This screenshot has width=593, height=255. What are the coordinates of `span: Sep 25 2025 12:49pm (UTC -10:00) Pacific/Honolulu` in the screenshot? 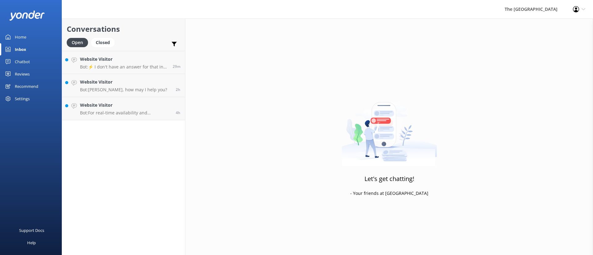 It's located at (178, 90).